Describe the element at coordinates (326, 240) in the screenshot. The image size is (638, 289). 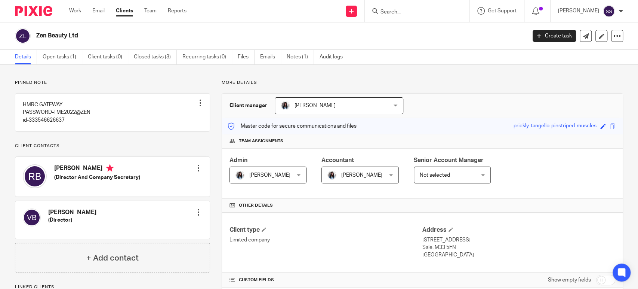
I see `p: Limited company` at that location.